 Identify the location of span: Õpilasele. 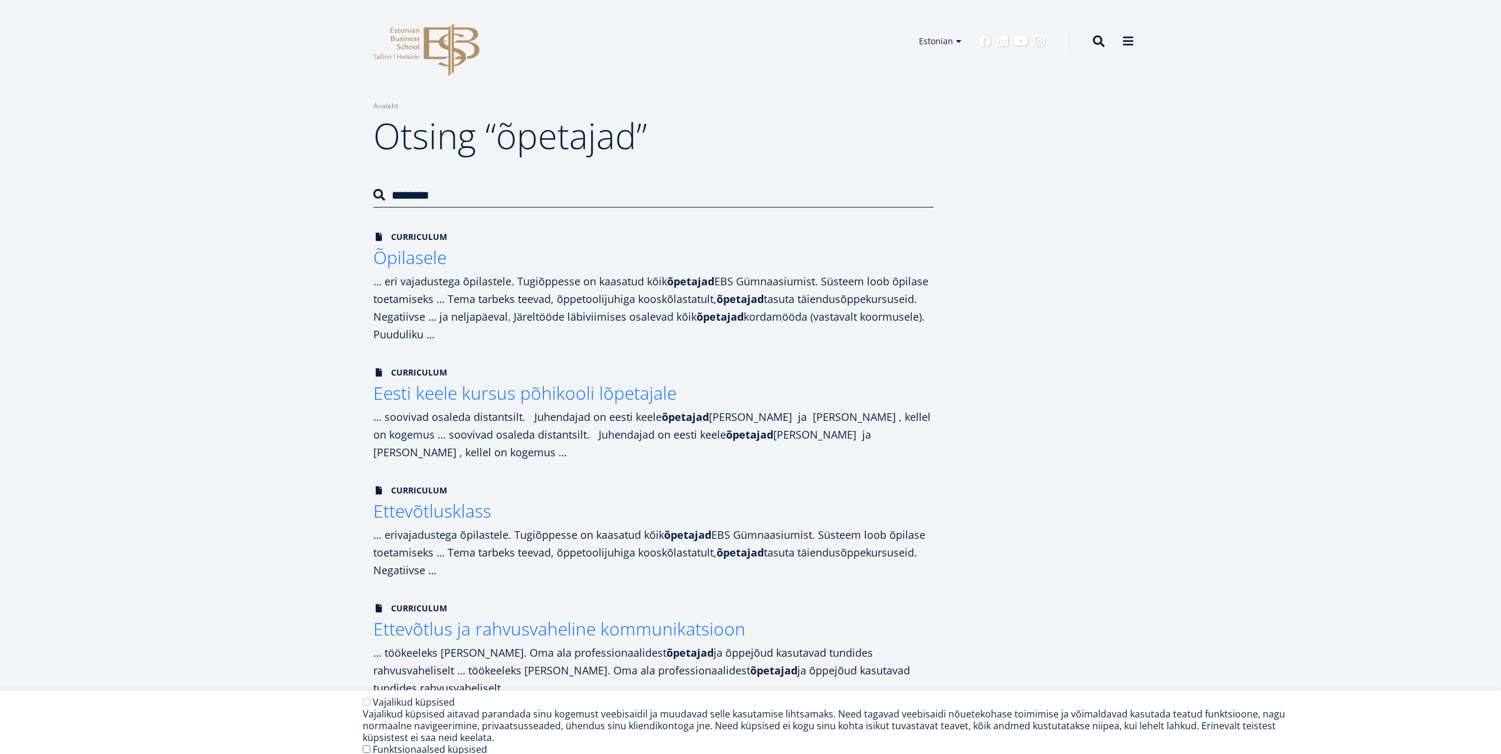
(410, 257).